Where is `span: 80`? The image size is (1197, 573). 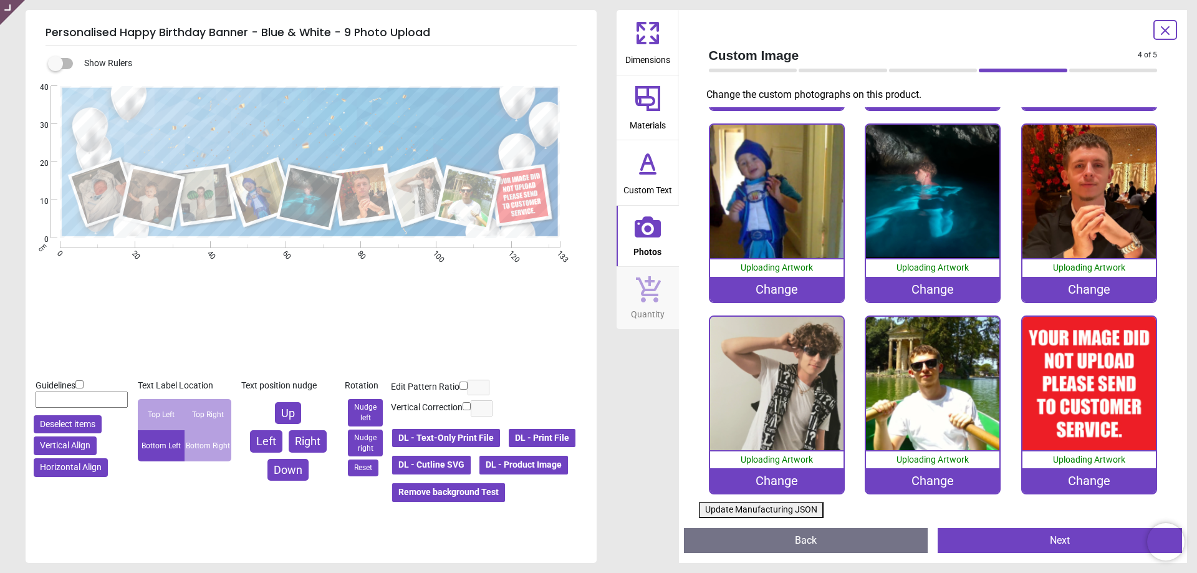
span: 80 is located at coordinates (359, 252).